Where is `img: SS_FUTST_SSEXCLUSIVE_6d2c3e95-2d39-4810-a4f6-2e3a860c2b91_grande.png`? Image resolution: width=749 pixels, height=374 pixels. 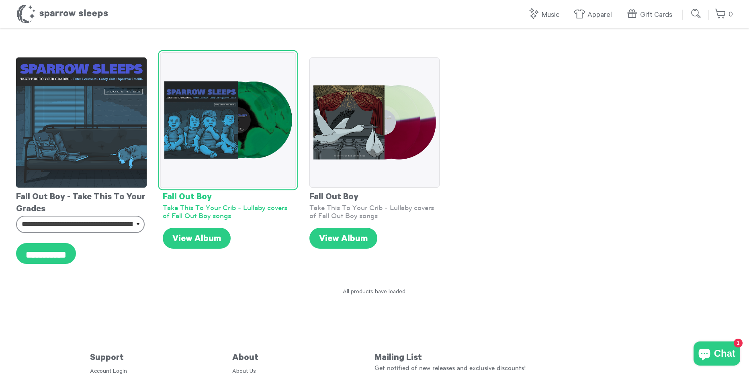 img: SS_FUTST_SSEXCLUSIVE_6d2c3e95-2d39-4810-a4f6-2e3a860c2b91_grande.png is located at coordinates (375, 123).